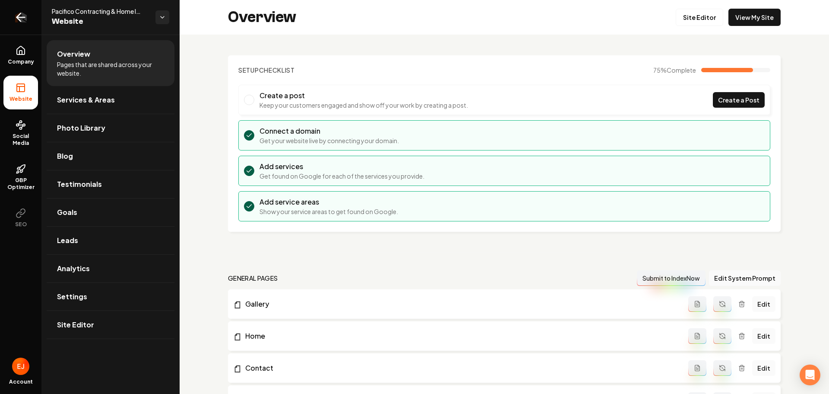 The image size is (829, 394). Describe the element at coordinates (111, 296) in the screenshot. I see `a: Settings` at that location.